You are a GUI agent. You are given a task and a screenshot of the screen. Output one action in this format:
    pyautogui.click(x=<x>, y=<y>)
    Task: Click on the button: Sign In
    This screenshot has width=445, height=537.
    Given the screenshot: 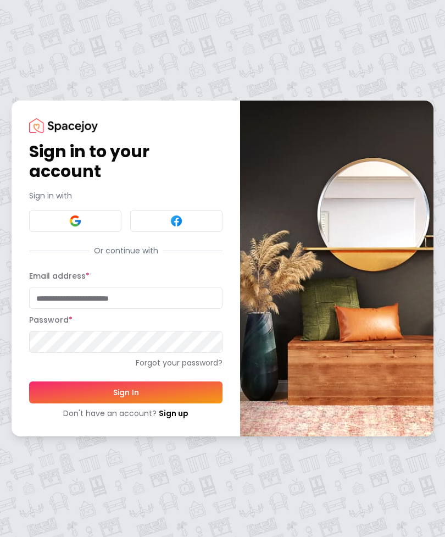 What is the action you would take?
    pyautogui.click(x=126, y=393)
    